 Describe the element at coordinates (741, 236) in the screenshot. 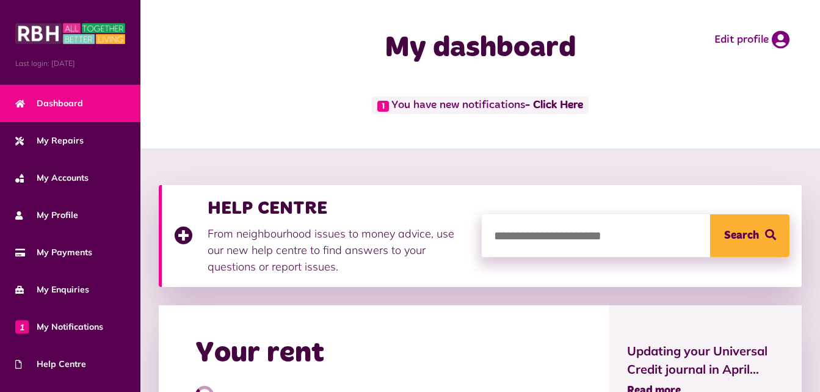

I see `span: Search` at that location.